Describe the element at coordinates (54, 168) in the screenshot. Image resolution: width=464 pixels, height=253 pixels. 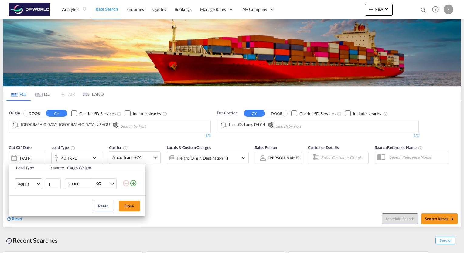
I see `th: Quantity` at that location.